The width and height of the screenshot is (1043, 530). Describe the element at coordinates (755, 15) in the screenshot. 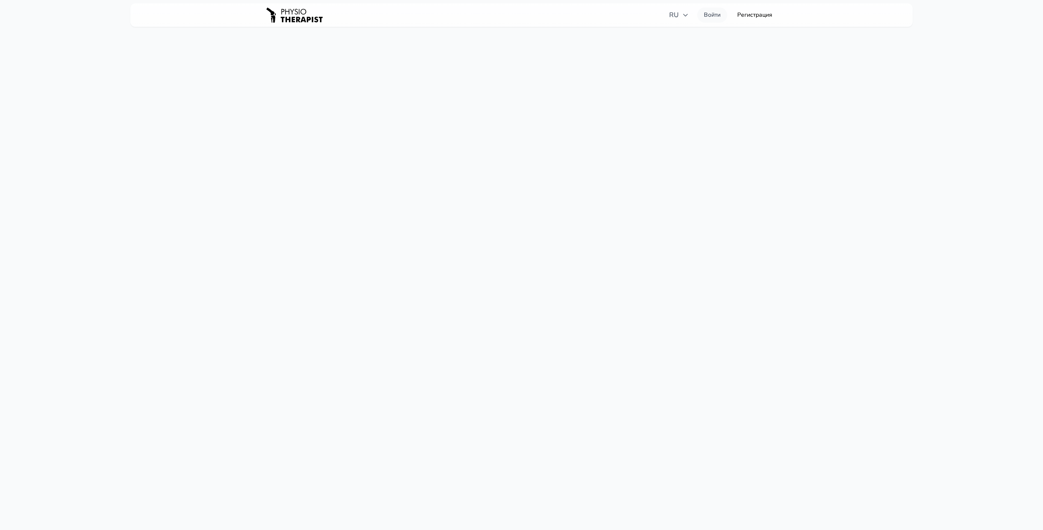

I see `a: Регистрация` at that location.